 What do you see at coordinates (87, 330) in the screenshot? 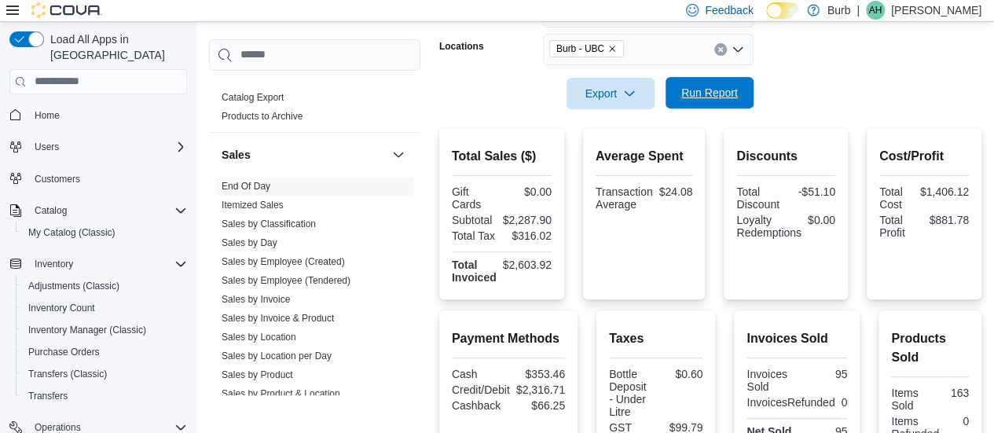
I see `a: Inventory Manager (Classic)` at bounding box center [87, 330].